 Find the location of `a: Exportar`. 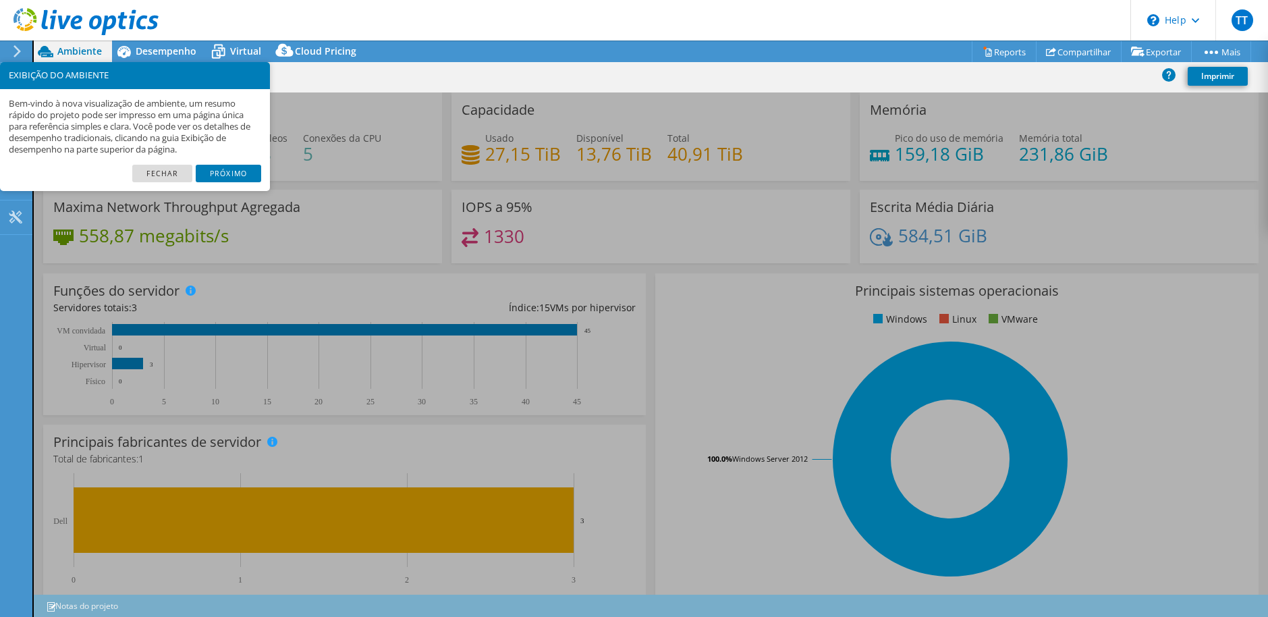

a: Exportar is located at coordinates (1156, 51).